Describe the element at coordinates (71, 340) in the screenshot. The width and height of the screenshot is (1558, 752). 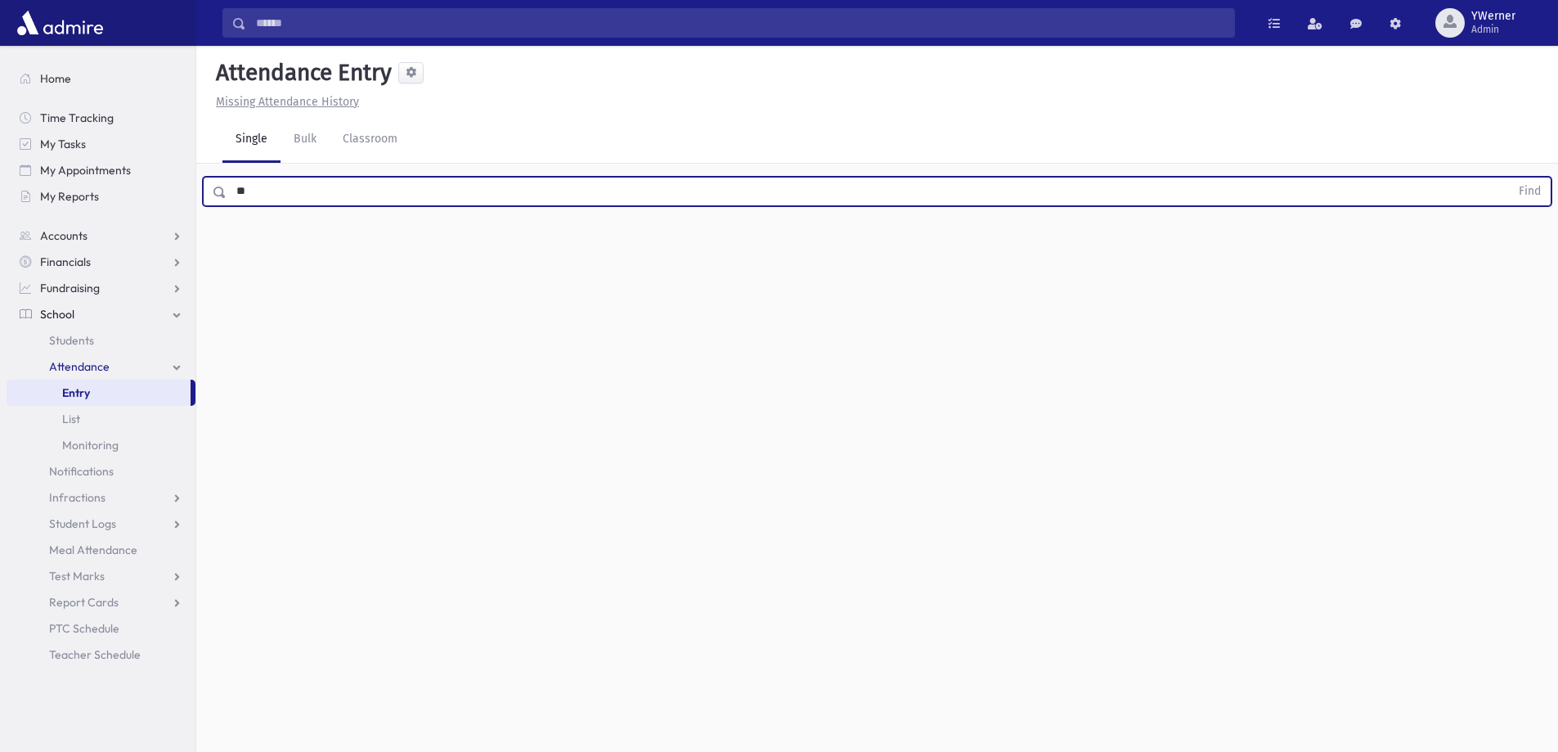
I see `span: Students` at that location.